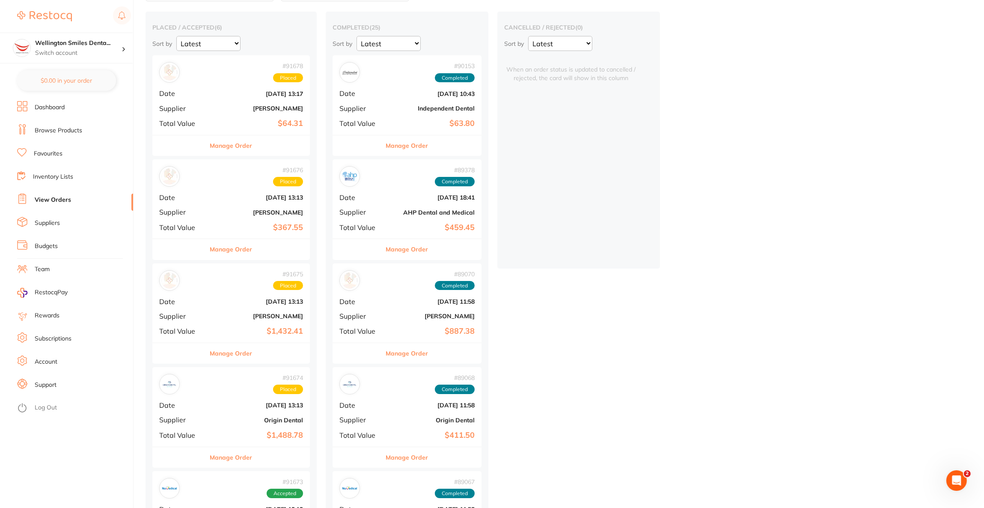 This screenshot has height=508, width=984. What do you see at coordinates (455, 66) in the screenshot?
I see `span: # 90153` at bounding box center [455, 66].